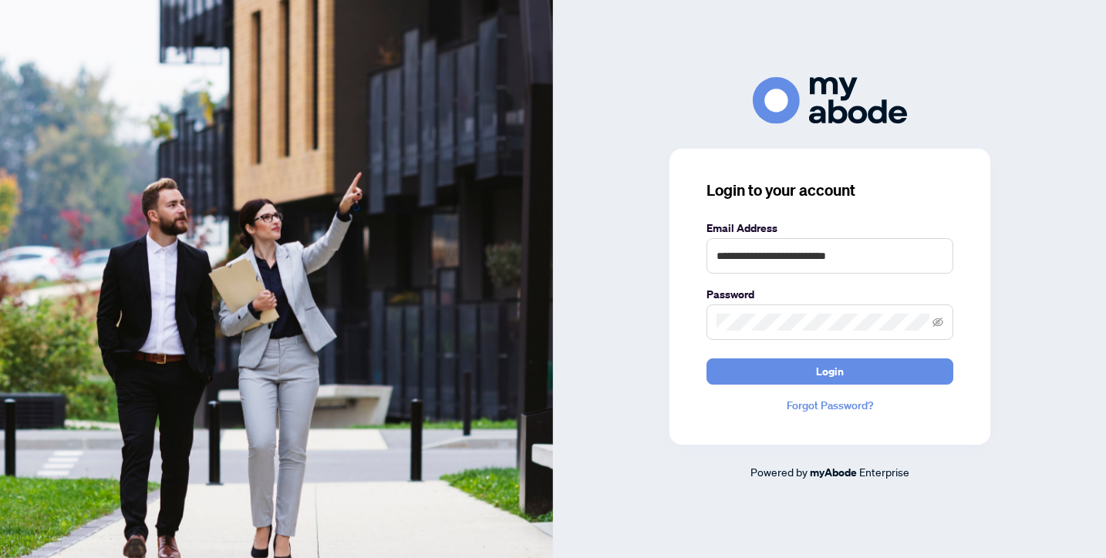  What do you see at coordinates (830, 228) in the screenshot?
I see `label: Email Address` at bounding box center [830, 228].